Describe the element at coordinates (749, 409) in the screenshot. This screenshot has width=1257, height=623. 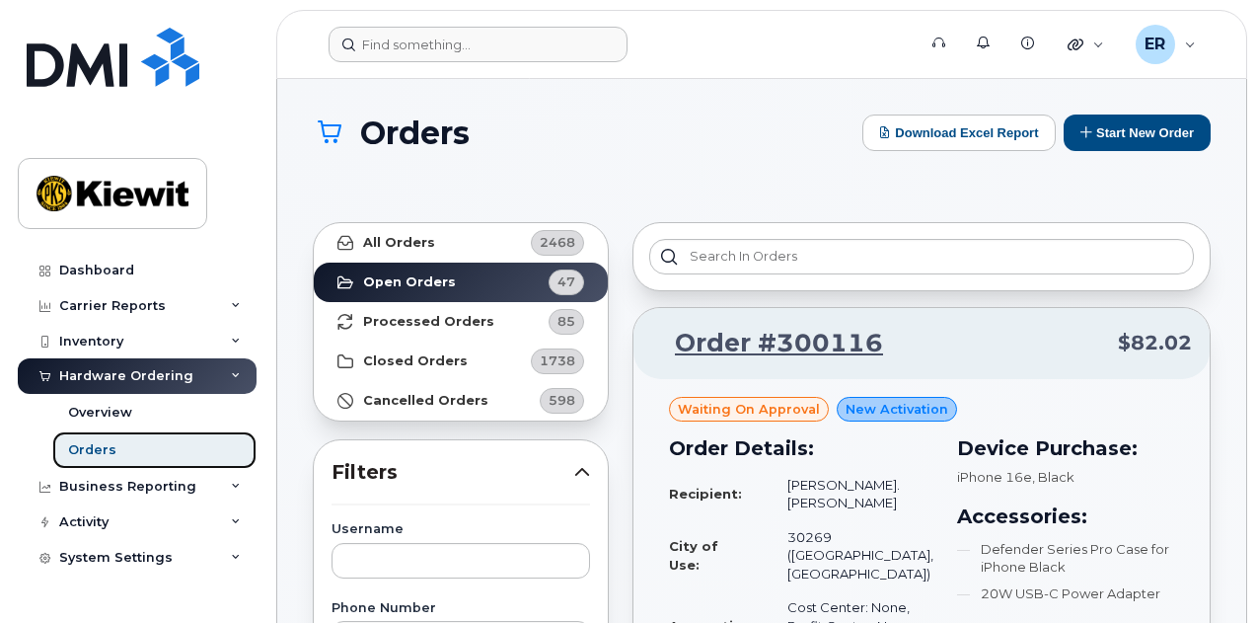
I see `span: Waiting On Approval` at that location.